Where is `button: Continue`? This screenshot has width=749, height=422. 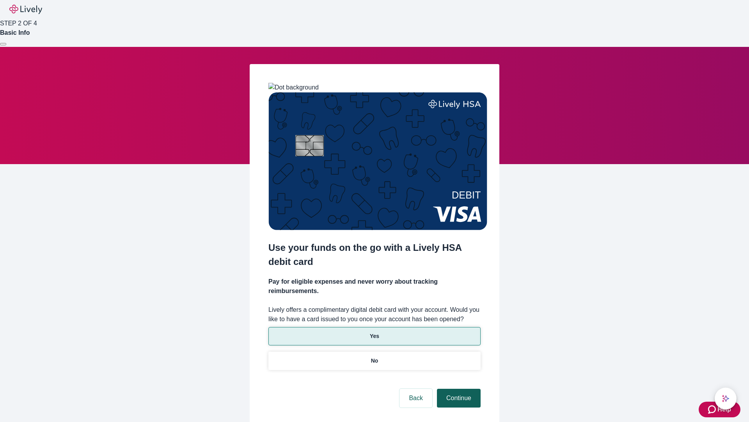
button: Continue is located at coordinates (459, 398).